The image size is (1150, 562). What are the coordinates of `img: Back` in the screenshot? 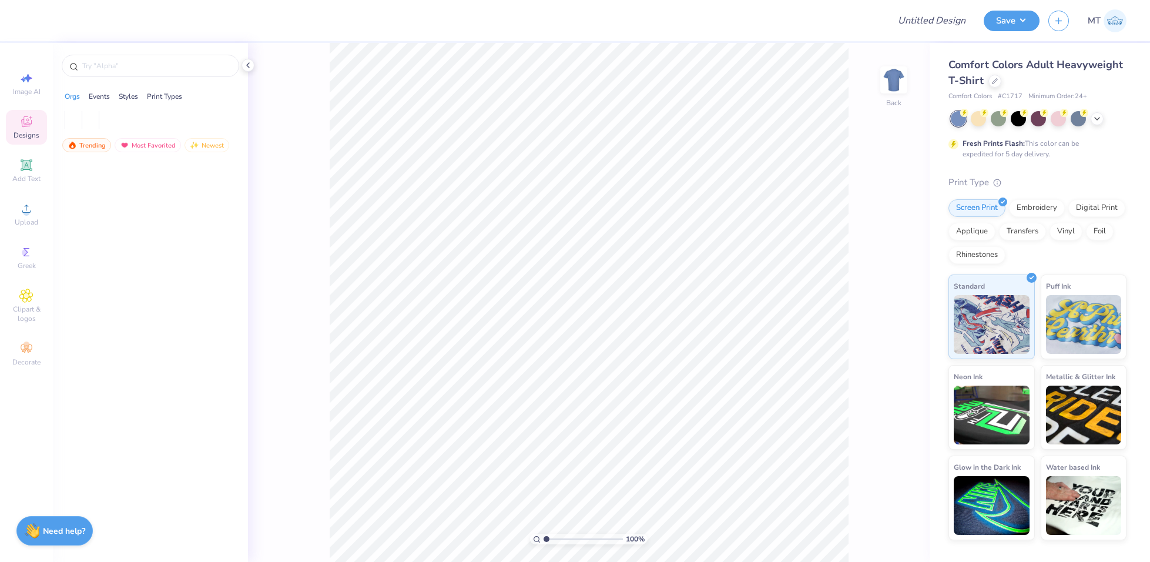 It's located at (894, 80).